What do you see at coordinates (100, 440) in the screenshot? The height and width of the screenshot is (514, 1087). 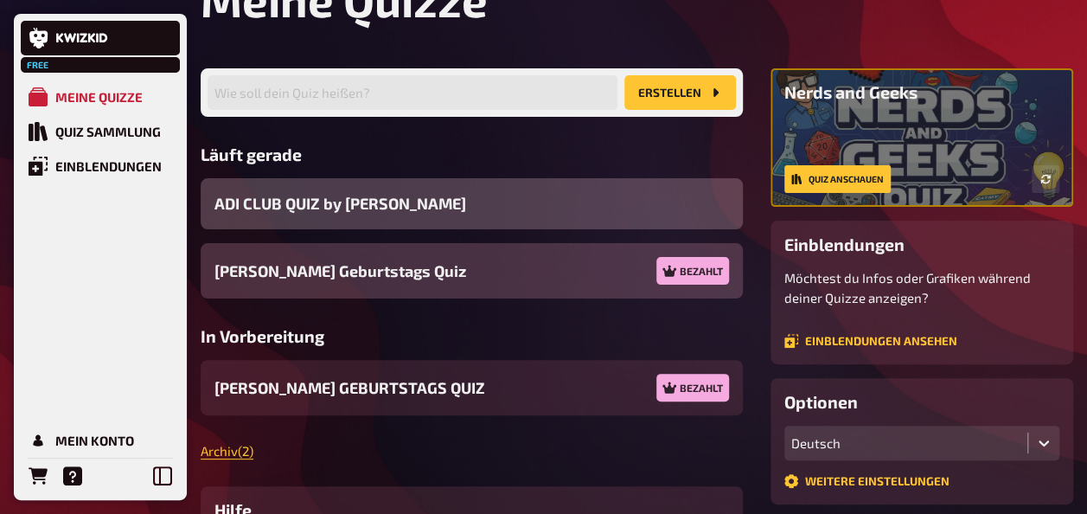 I see `a: Mein Konto` at bounding box center [100, 440].